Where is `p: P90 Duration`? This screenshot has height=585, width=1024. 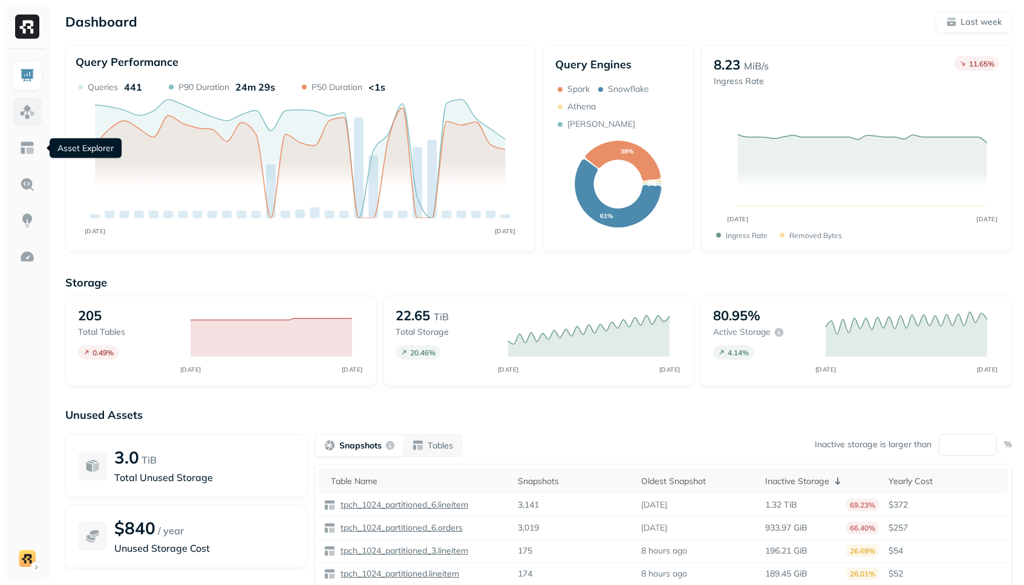 p: P90 Duration is located at coordinates (204, 87).